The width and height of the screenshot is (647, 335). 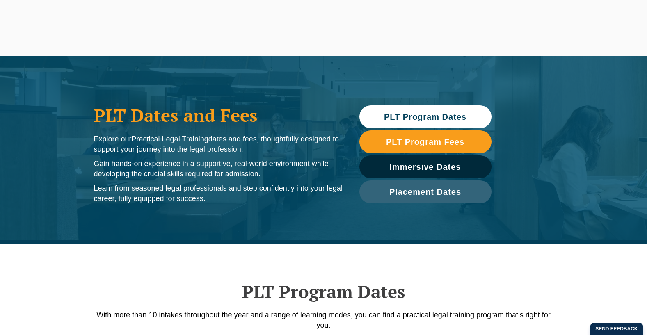 What do you see at coordinates (324, 292) in the screenshot?
I see `h2: PLT Program Dates` at bounding box center [324, 292].